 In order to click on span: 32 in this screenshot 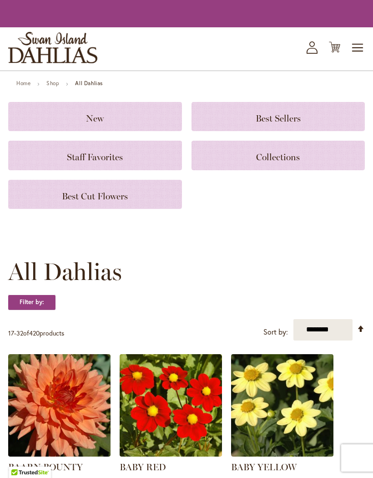, I will do `click(20, 333)`.